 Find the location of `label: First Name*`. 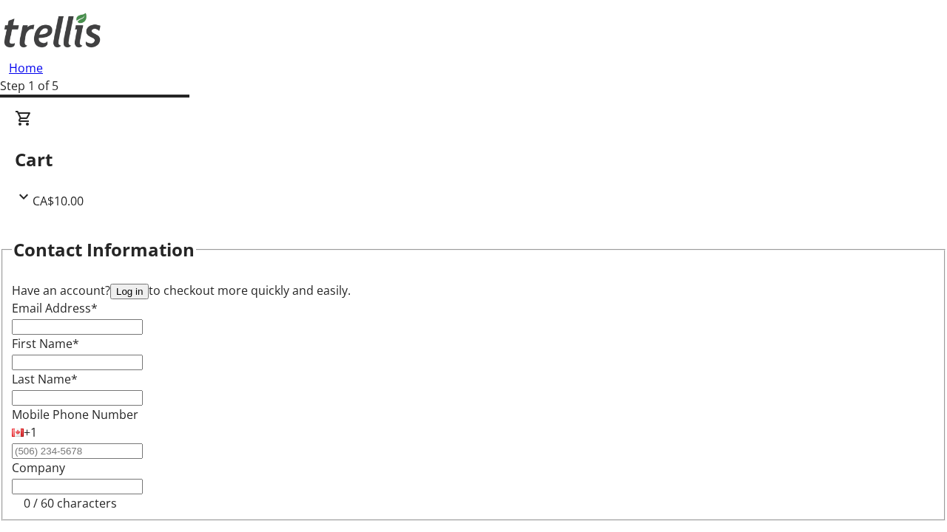

label: First Name* is located at coordinates (45, 344).